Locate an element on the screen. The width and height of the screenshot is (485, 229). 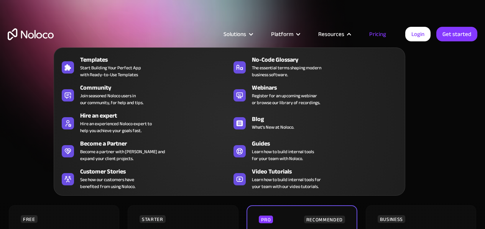
div: Hire an expert is located at coordinates (156, 116).